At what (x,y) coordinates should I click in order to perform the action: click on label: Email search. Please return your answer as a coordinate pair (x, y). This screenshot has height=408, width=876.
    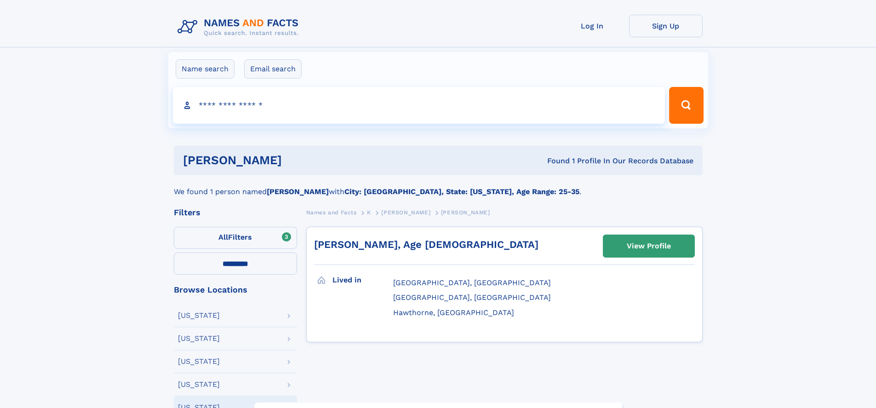
    Looking at the image, I should click on (273, 69).